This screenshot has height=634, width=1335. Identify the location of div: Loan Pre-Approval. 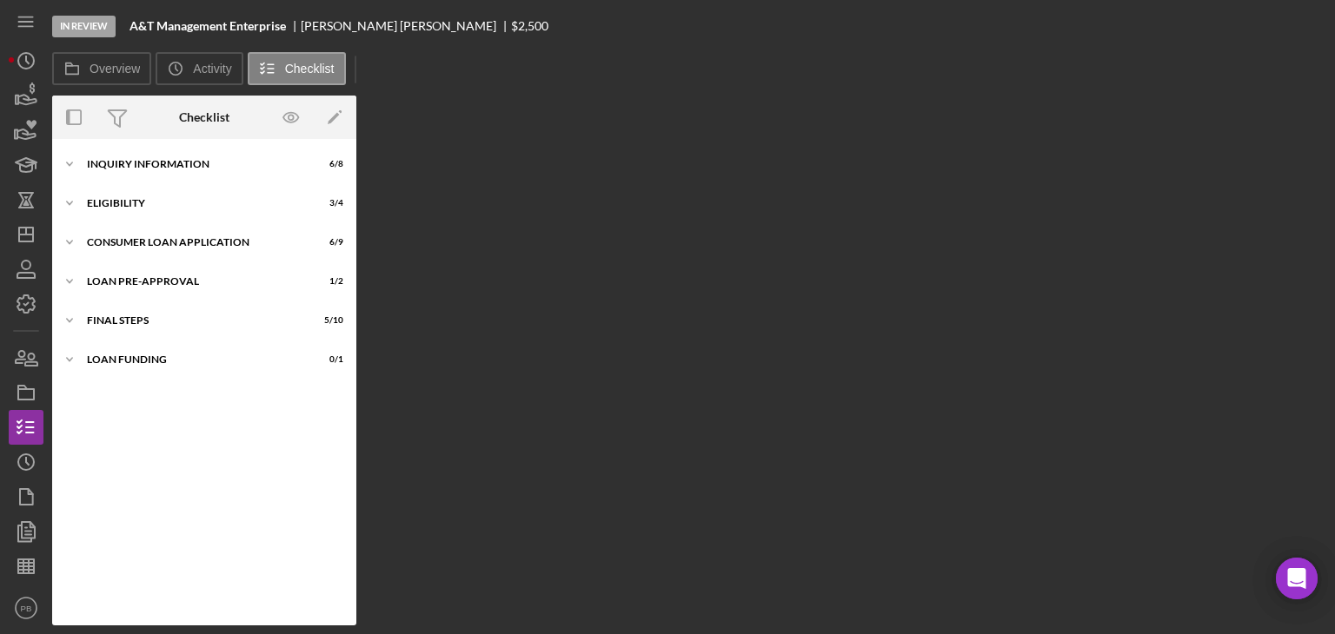
(193, 282).